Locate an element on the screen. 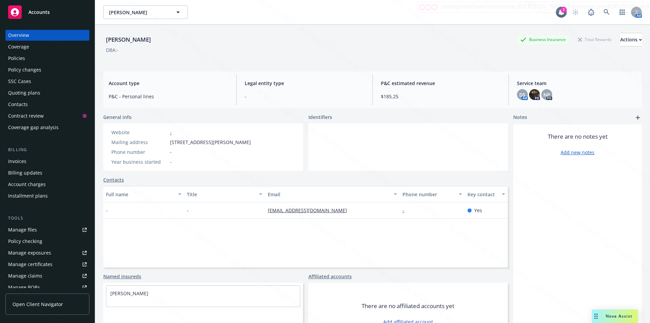  div: Policies is located at coordinates (17, 58).